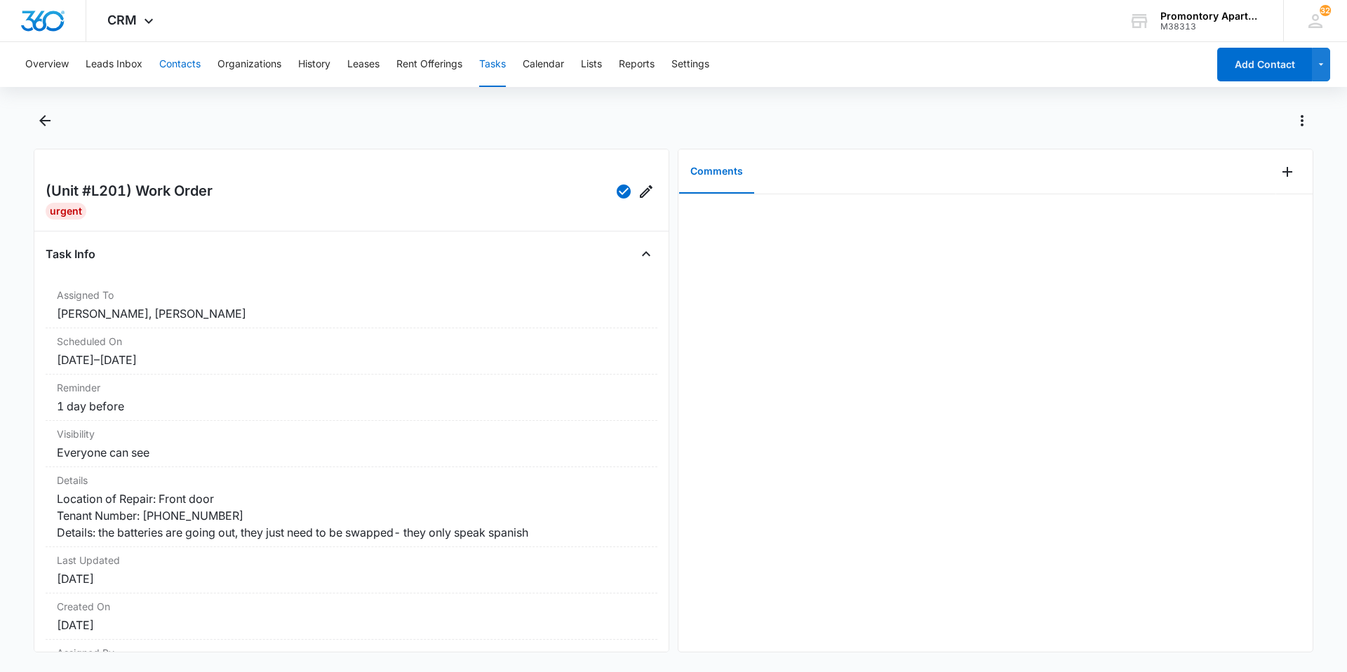  I want to click on h4: Task Info, so click(70, 254).